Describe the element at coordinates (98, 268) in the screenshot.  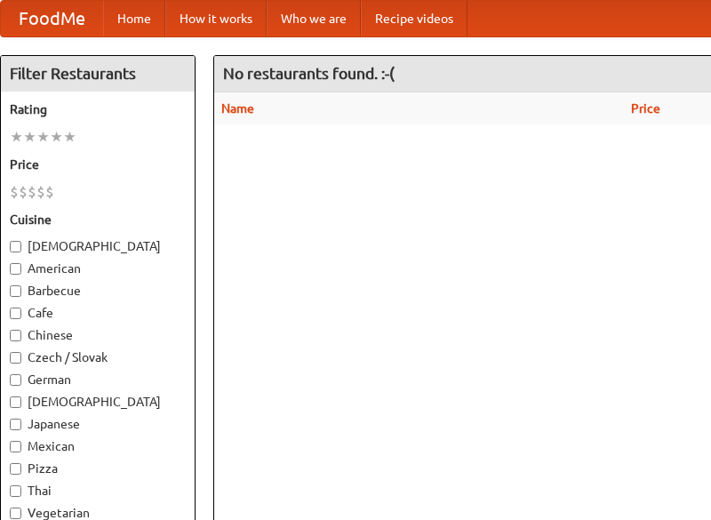
I see `label: American` at that location.